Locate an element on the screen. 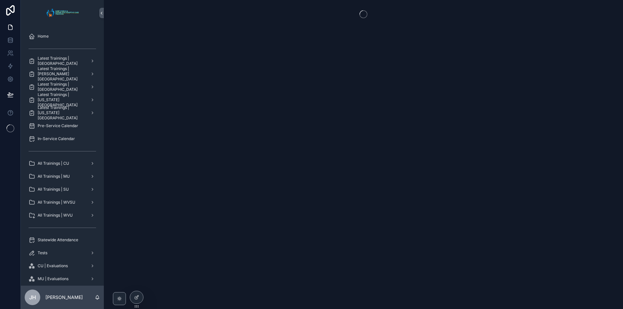 Image resolution: width=623 pixels, height=309 pixels. span: Pre-Service Calendar is located at coordinates (58, 126).